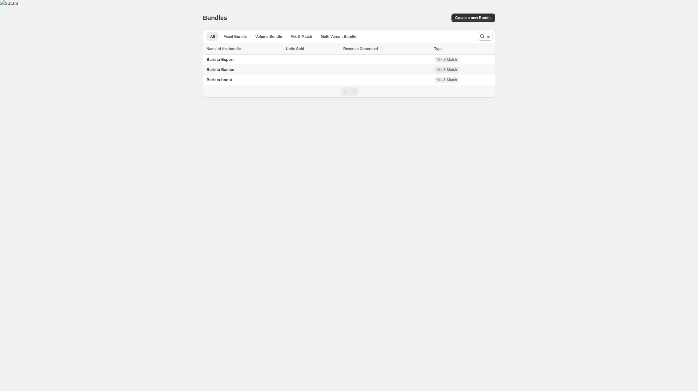 This screenshot has height=391, width=698. What do you see at coordinates (219, 80) in the screenshot?
I see `span: Barista boost` at bounding box center [219, 80].